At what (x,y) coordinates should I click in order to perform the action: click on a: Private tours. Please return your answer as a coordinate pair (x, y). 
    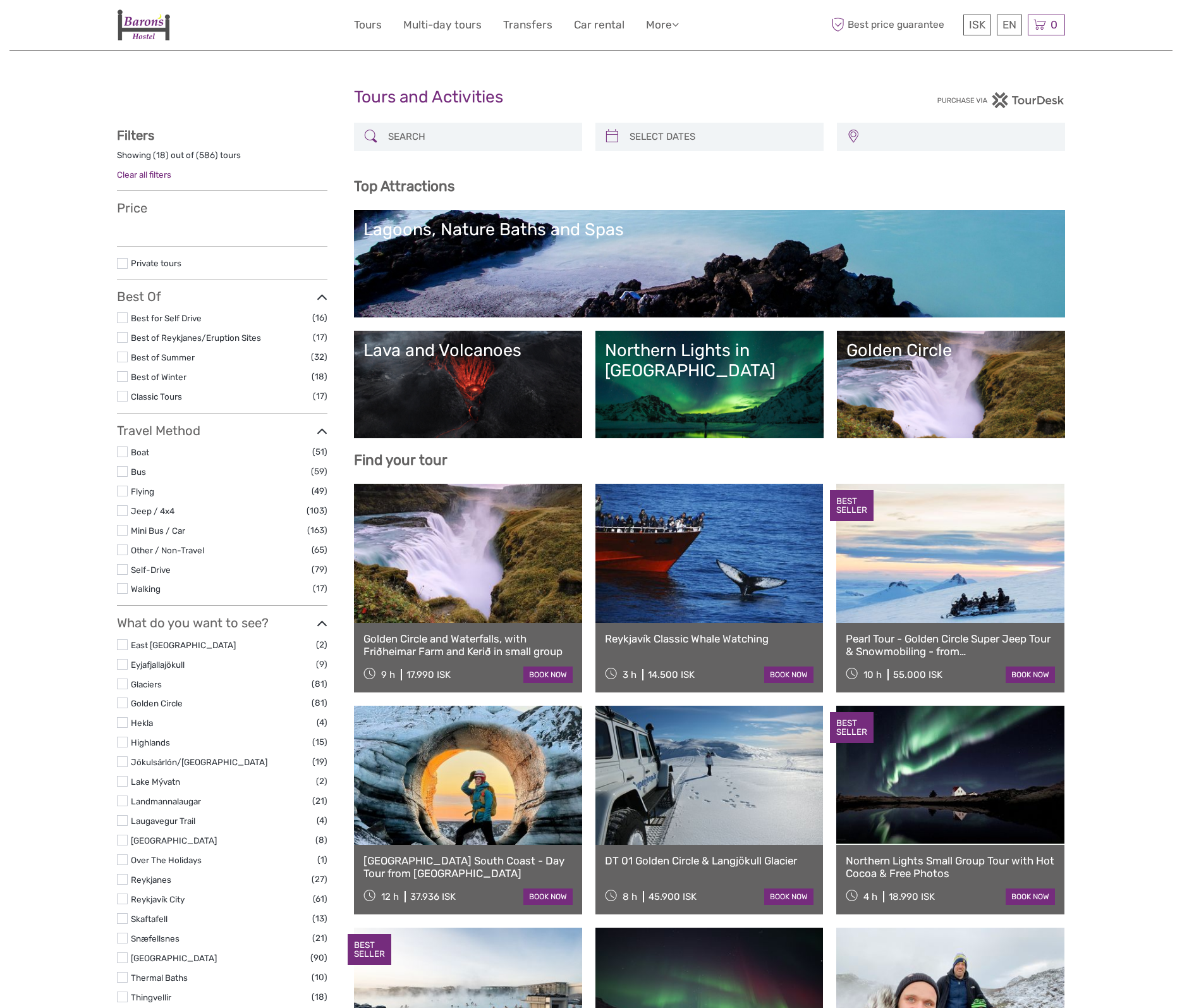
    Looking at the image, I should click on (156, 263).